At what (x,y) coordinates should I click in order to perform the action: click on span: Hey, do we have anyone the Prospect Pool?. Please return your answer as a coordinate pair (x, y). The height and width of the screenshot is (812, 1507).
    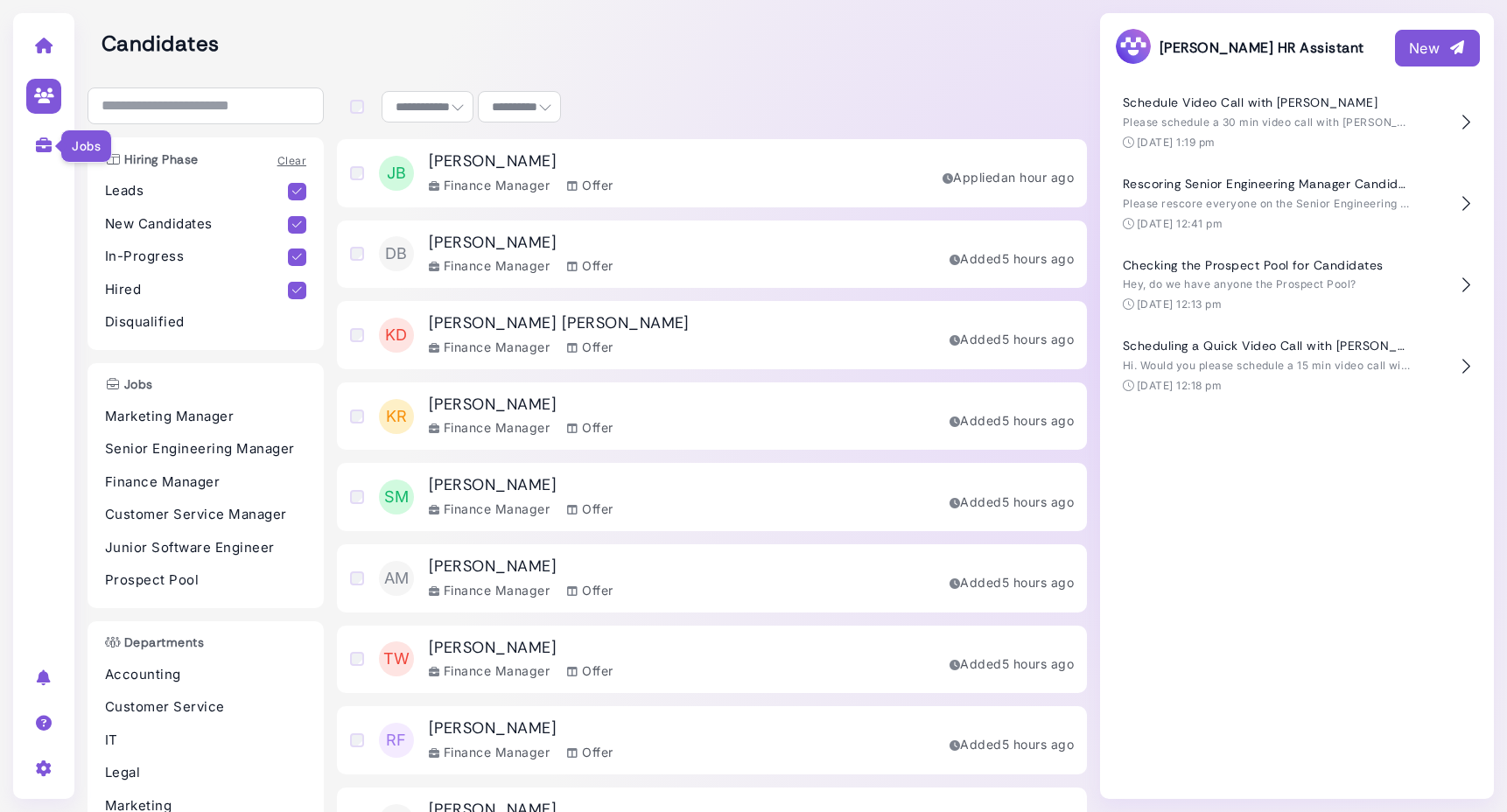
    Looking at the image, I should click on (1239, 283).